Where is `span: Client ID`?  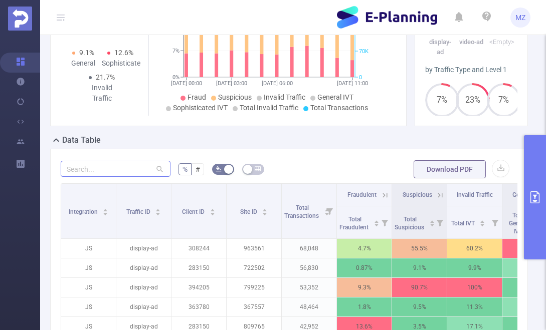
span: Client ID is located at coordinates (194, 212).